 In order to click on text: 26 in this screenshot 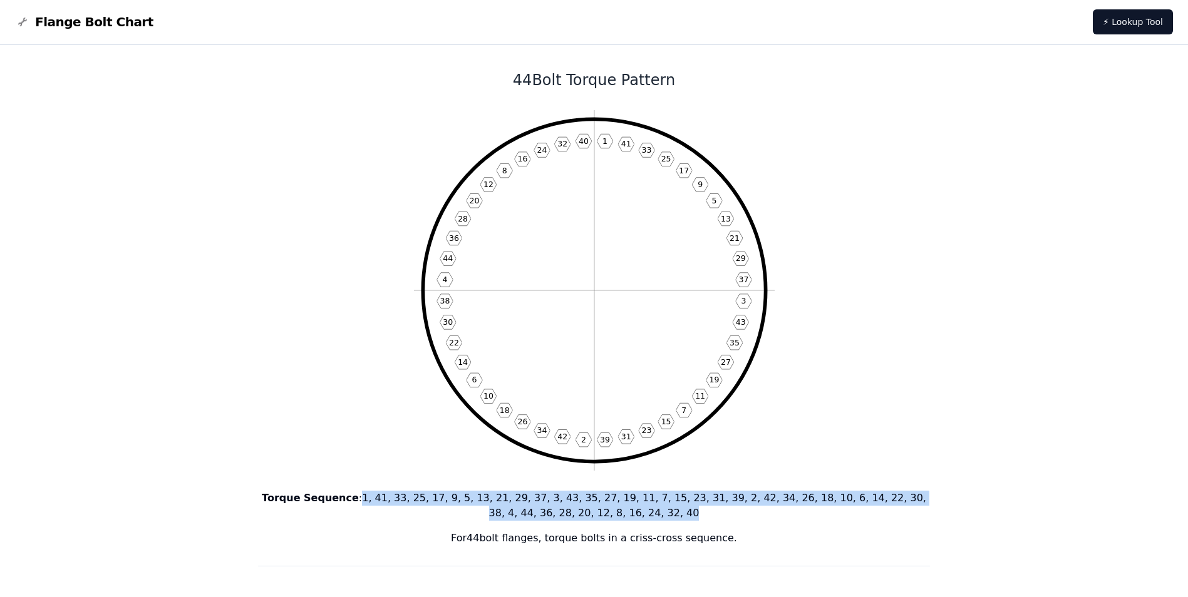, I will do `click(522, 421)`.